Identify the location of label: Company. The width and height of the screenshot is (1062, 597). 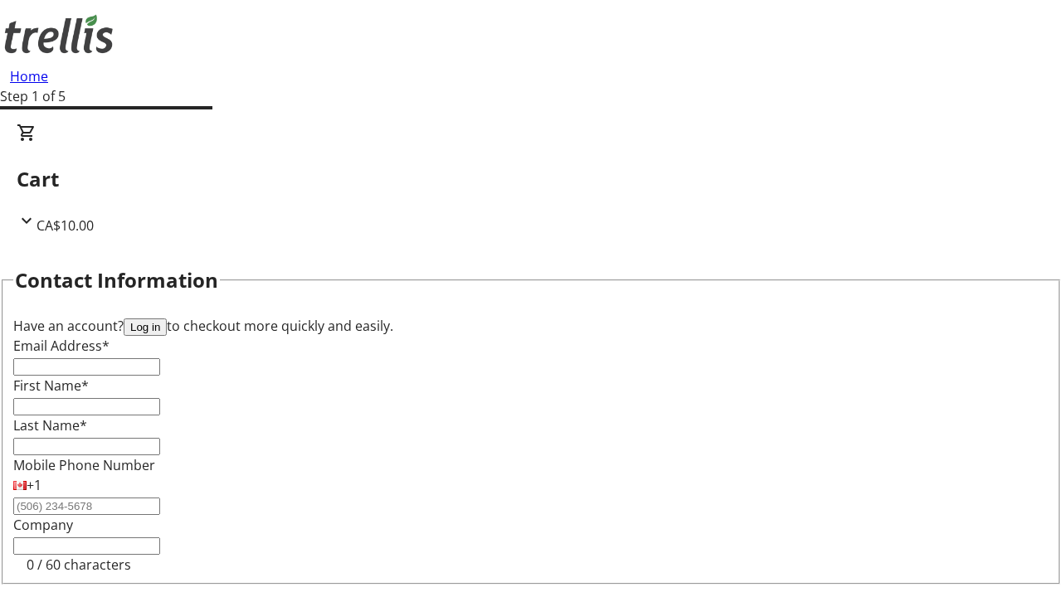
(43, 525).